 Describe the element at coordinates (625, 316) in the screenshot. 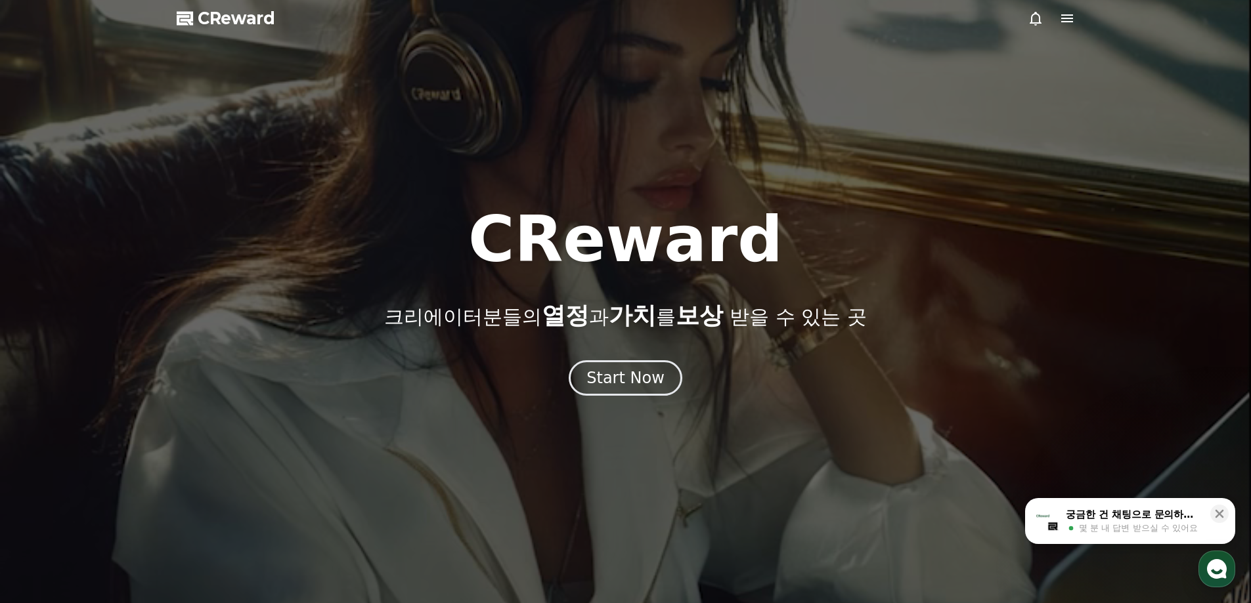

I see `p: 크리에이터분들의 과 를 받을 수 있는 곳` at that location.